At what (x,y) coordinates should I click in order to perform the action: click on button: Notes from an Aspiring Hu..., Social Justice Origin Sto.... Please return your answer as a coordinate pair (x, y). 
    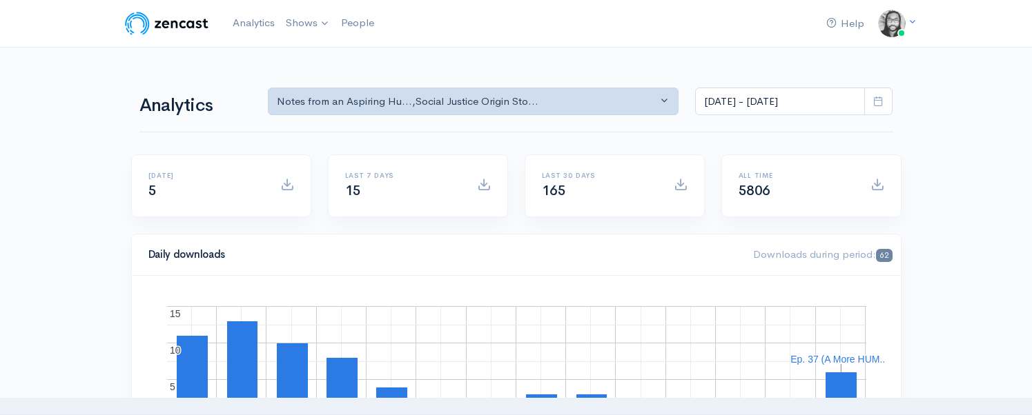
    Looking at the image, I should click on (473, 101).